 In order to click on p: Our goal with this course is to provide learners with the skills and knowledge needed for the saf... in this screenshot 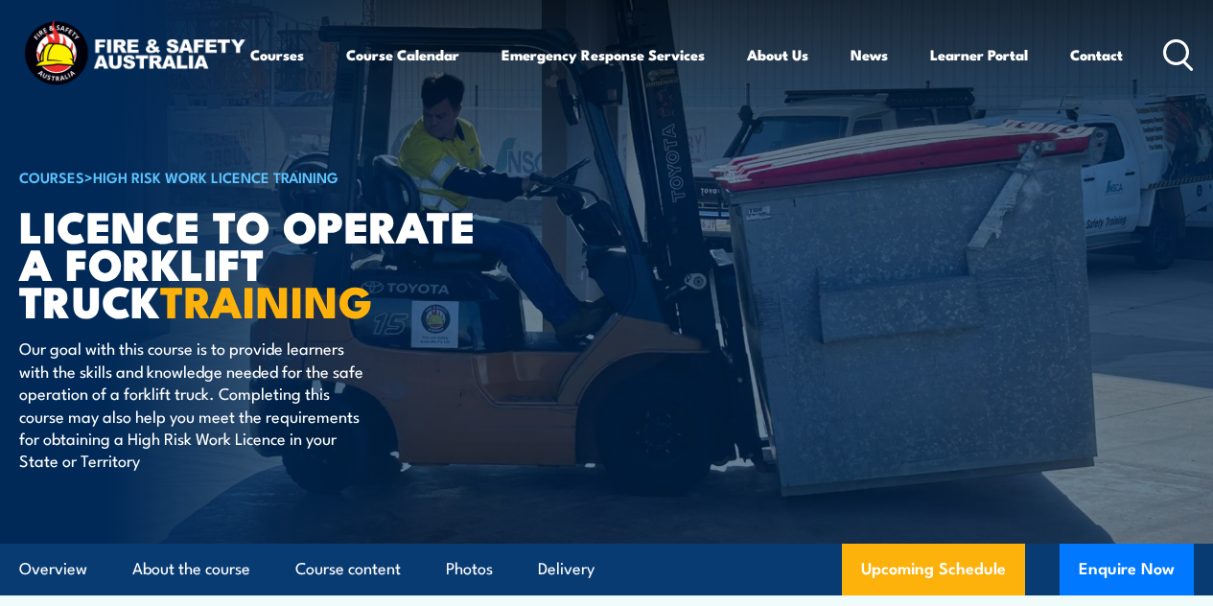, I will do `click(194, 404)`.